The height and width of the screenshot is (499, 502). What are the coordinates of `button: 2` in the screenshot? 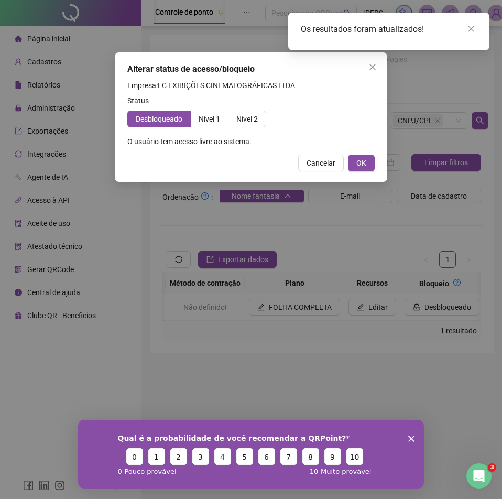 It's located at (101, 37).